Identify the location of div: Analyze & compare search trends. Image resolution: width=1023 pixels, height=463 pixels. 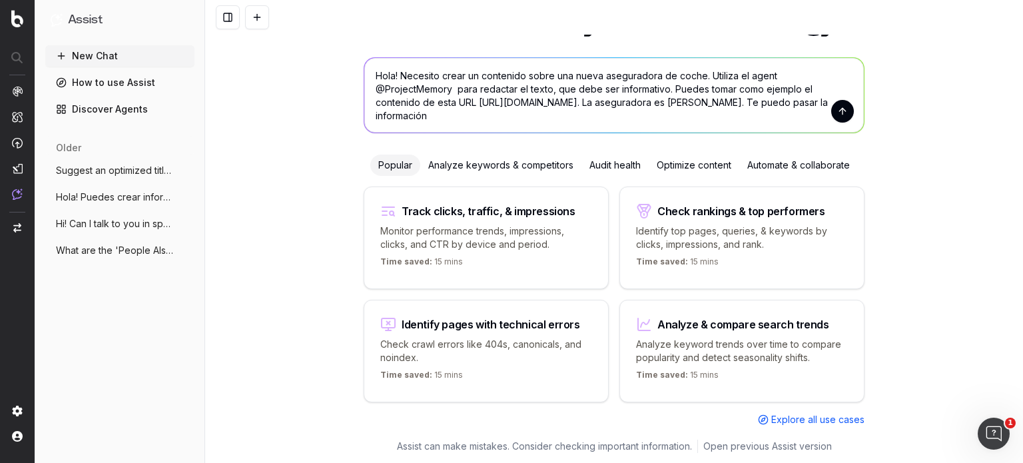
(744, 324).